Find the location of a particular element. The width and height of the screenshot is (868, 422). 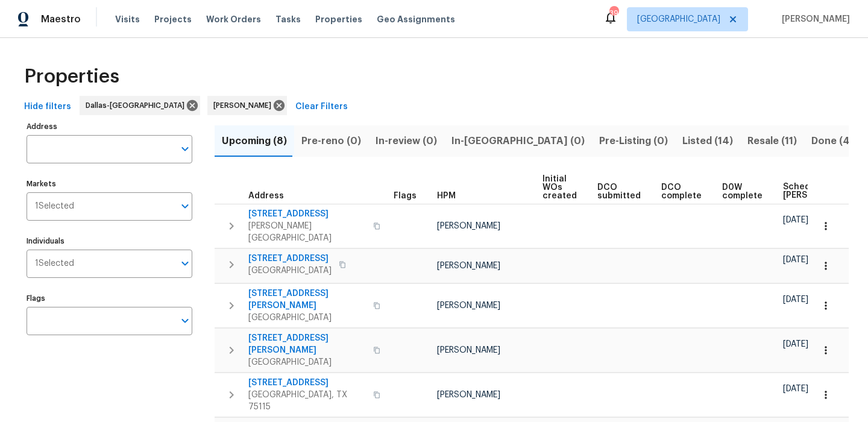

span: Flags is located at coordinates (405, 196).